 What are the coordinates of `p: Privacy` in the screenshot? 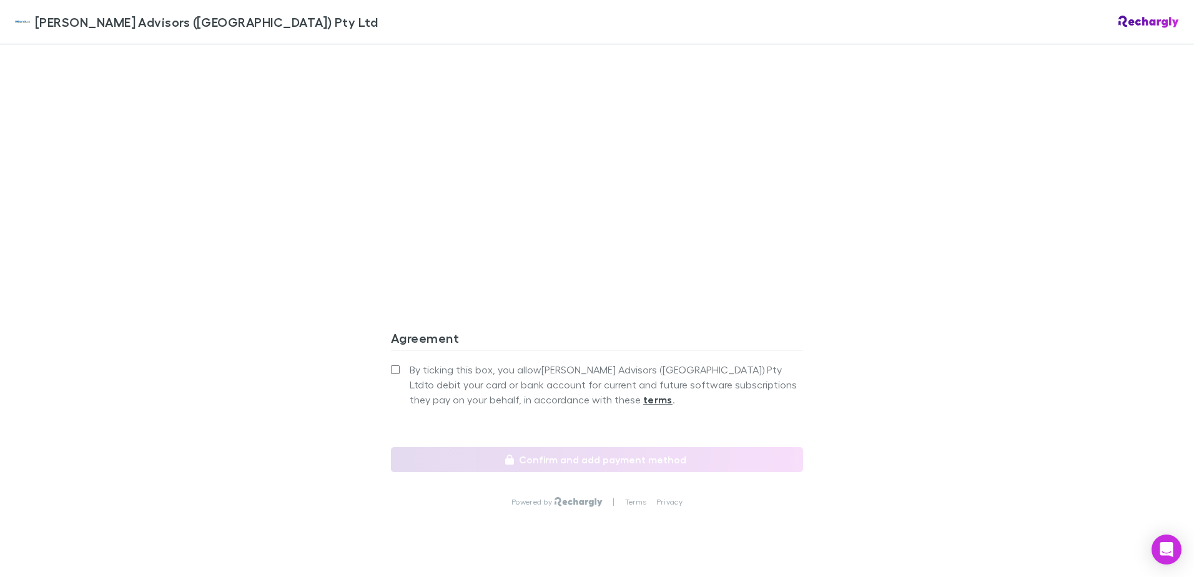 It's located at (670, 502).